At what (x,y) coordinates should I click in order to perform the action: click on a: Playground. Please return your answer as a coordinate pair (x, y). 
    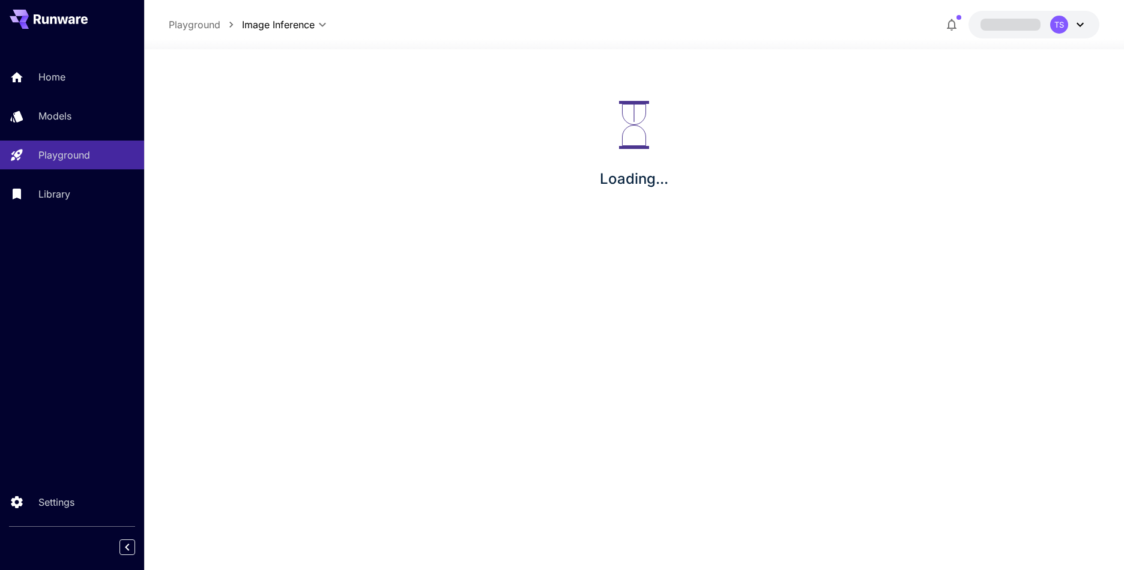
    Looking at the image, I should click on (195, 25).